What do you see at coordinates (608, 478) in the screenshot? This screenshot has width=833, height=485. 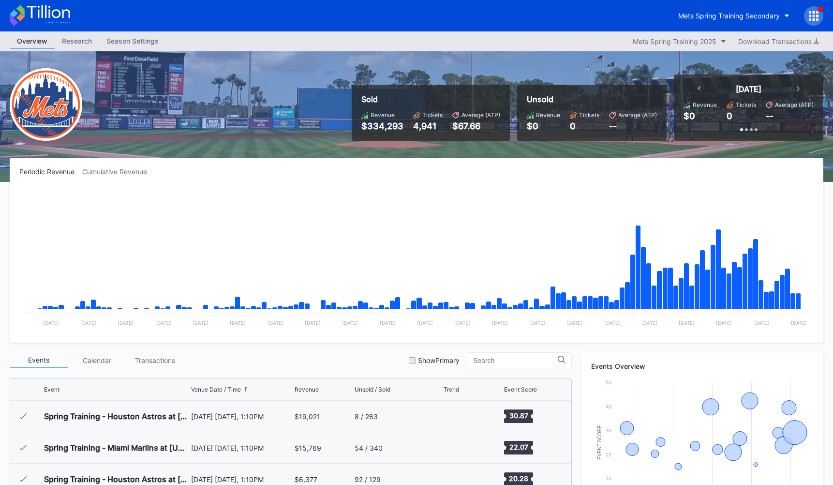 I see `text: 10` at bounding box center [608, 478].